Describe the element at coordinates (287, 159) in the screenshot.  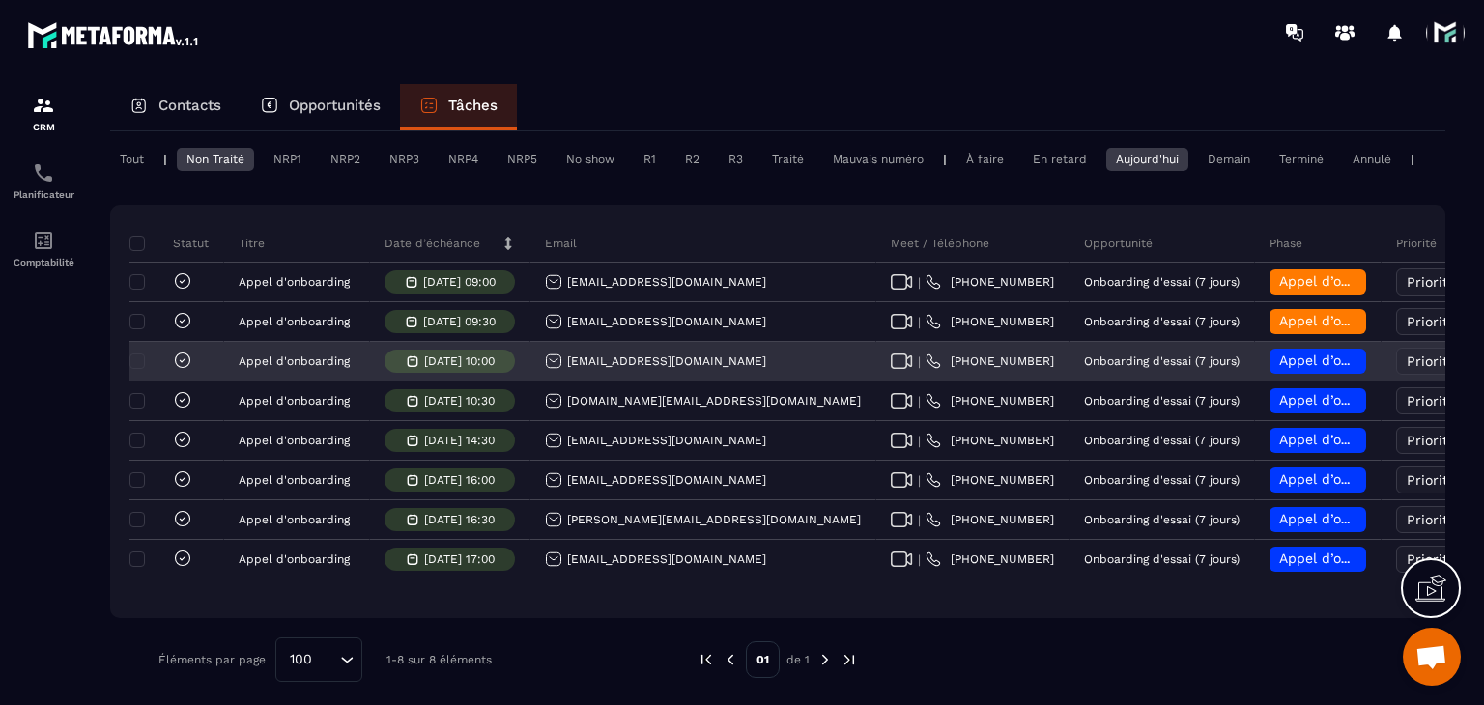
I see `div: NRP1` at that location.